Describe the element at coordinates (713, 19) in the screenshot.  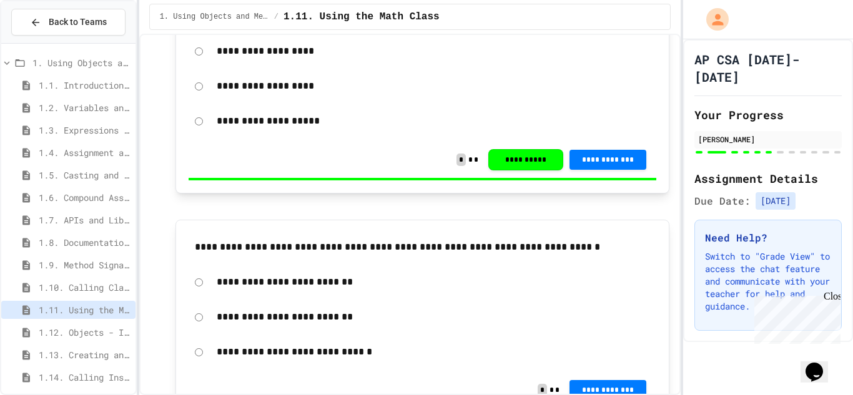
I see `div: My Account` at that location.